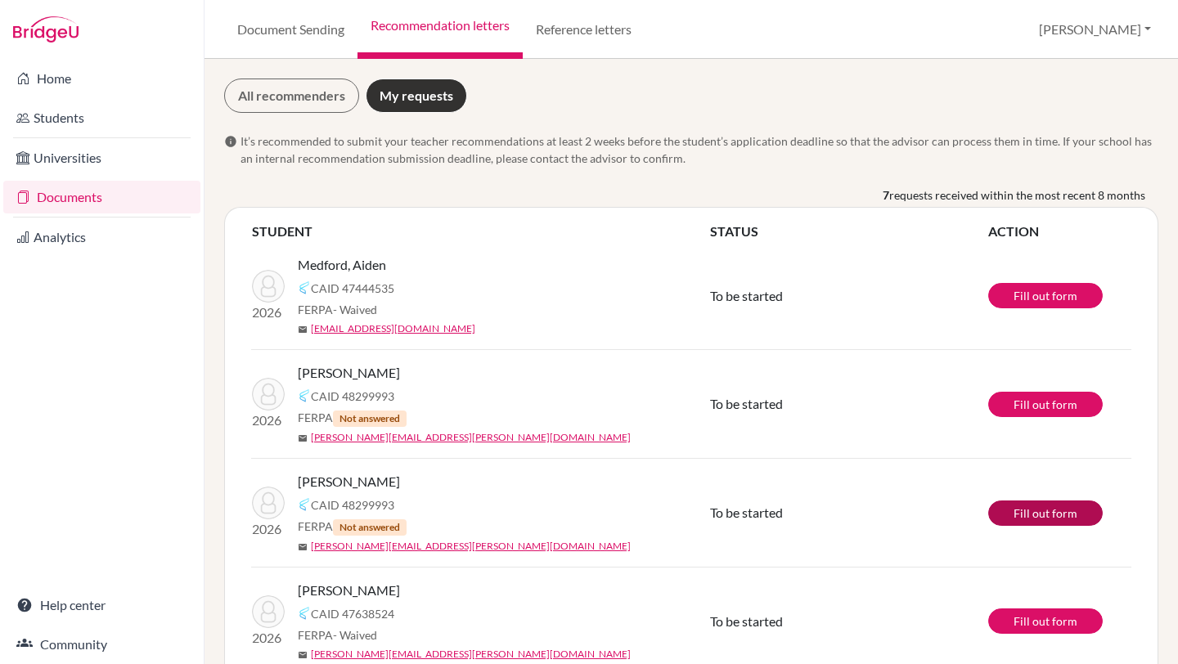 Image resolution: width=1178 pixels, height=664 pixels. I want to click on img: Bridge-U, so click(46, 29).